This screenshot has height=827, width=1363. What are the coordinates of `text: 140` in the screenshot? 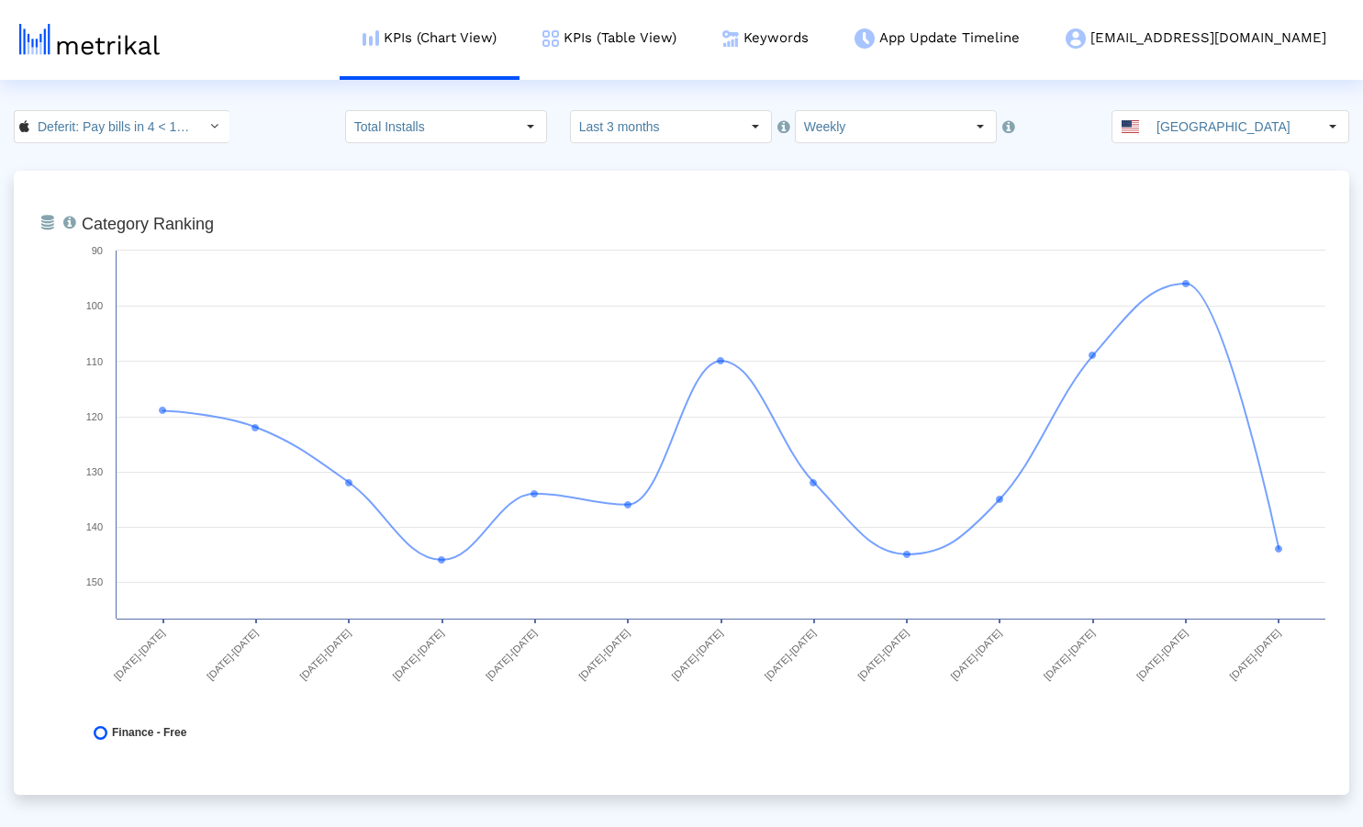 It's located at (95, 527).